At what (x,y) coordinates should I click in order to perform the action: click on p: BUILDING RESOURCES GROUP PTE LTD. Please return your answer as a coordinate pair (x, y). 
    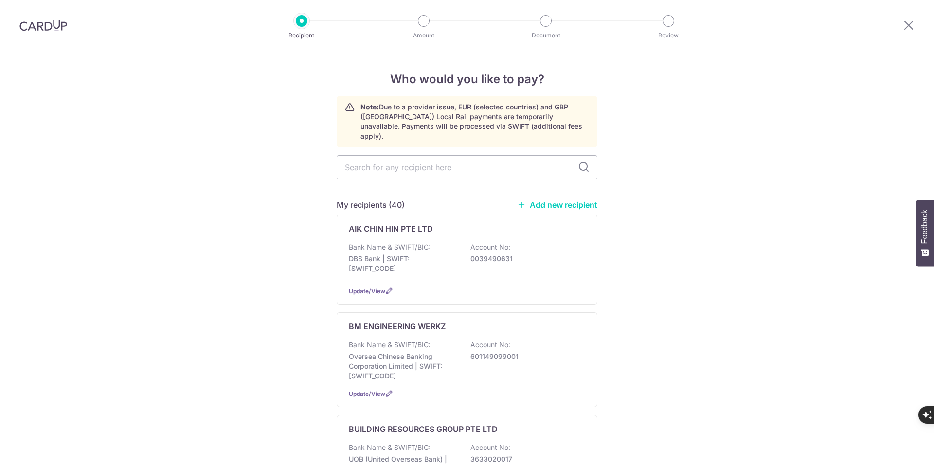
    Looking at the image, I should click on (423, 429).